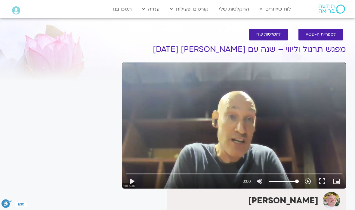  Describe the element at coordinates (332, 9) in the screenshot. I see `img: תודעה בריאה` at that location.